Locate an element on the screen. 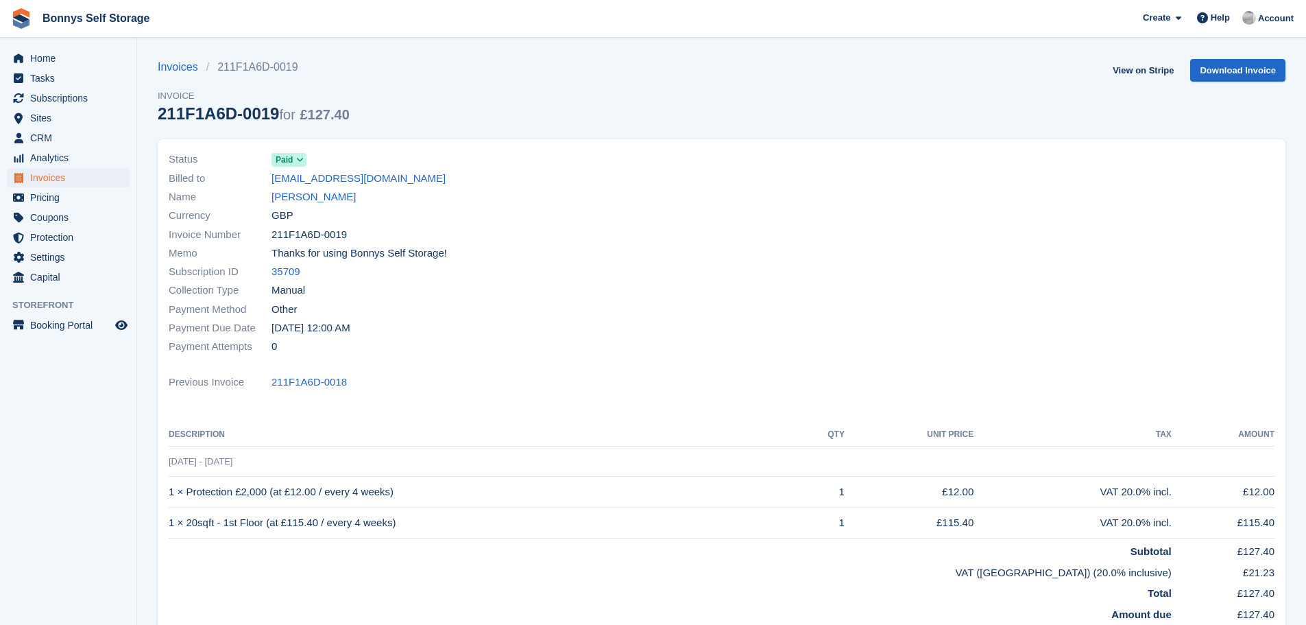  span: Billed to is located at coordinates (220, 178).